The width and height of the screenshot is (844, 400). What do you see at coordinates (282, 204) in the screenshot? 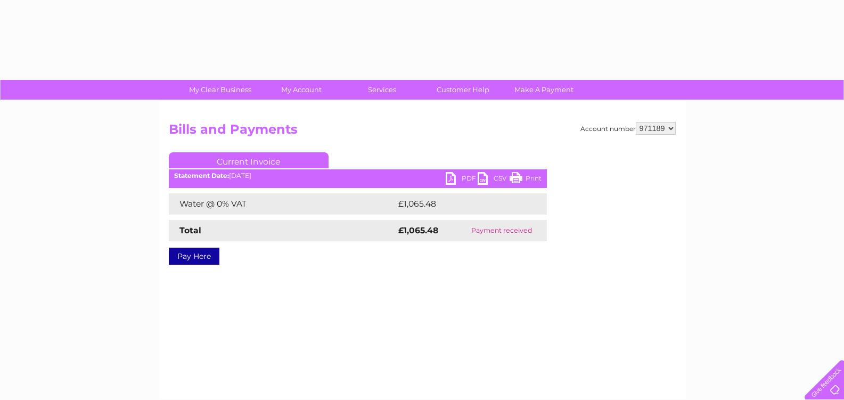
I see `td: Water @ 0% VAT` at bounding box center [282, 204].